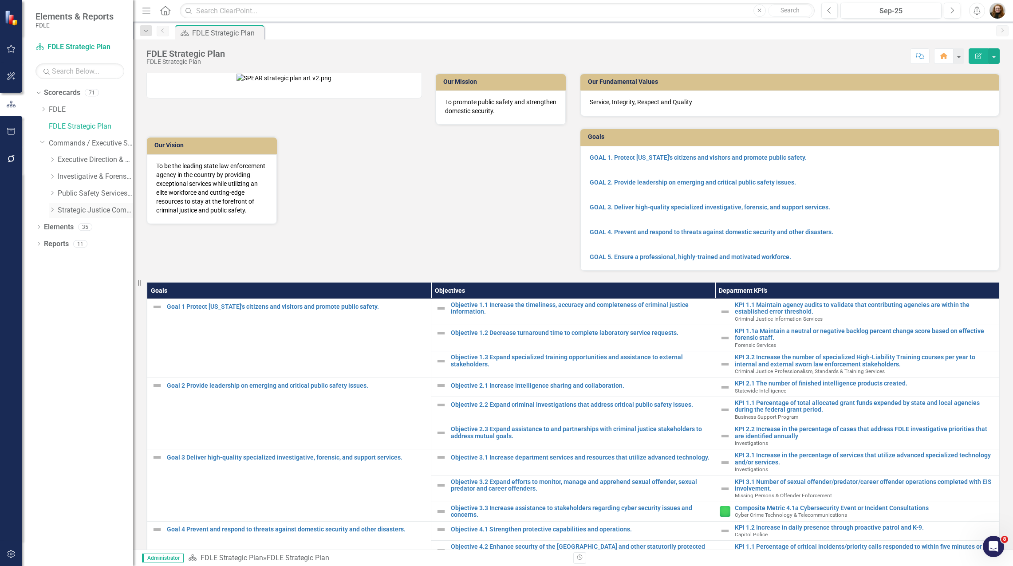  What do you see at coordinates (502, 82) in the screenshot?
I see `h3: Our Mission` at bounding box center [502, 82].